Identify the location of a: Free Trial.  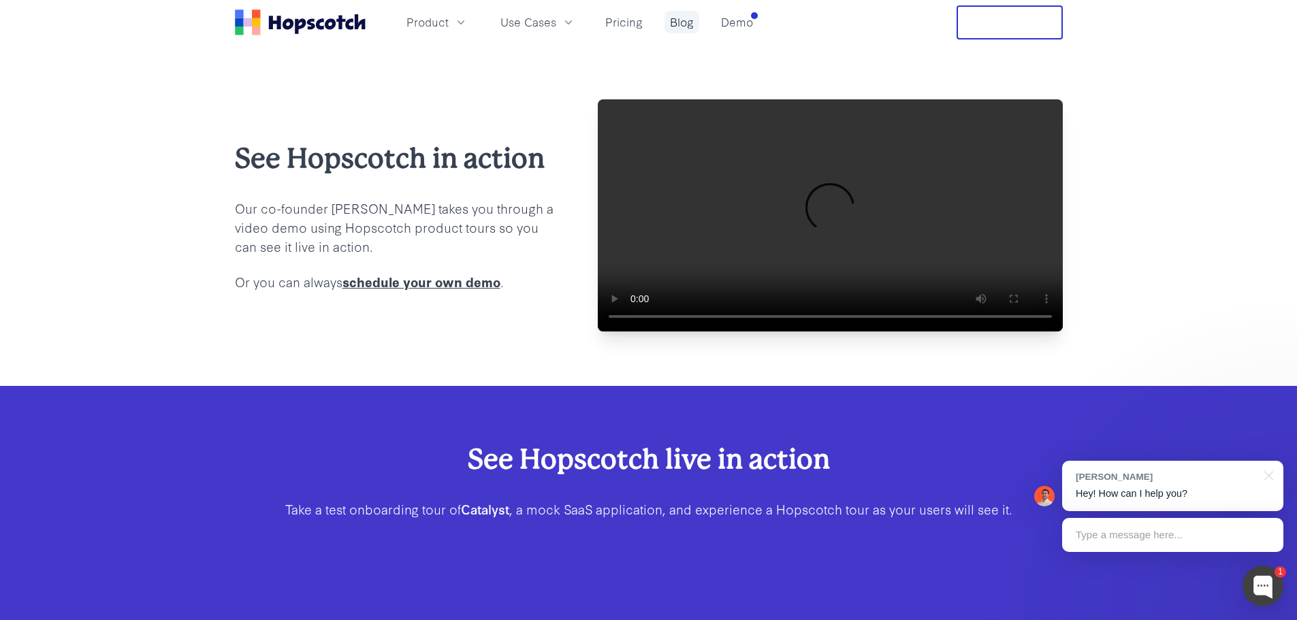
(1010, 22).